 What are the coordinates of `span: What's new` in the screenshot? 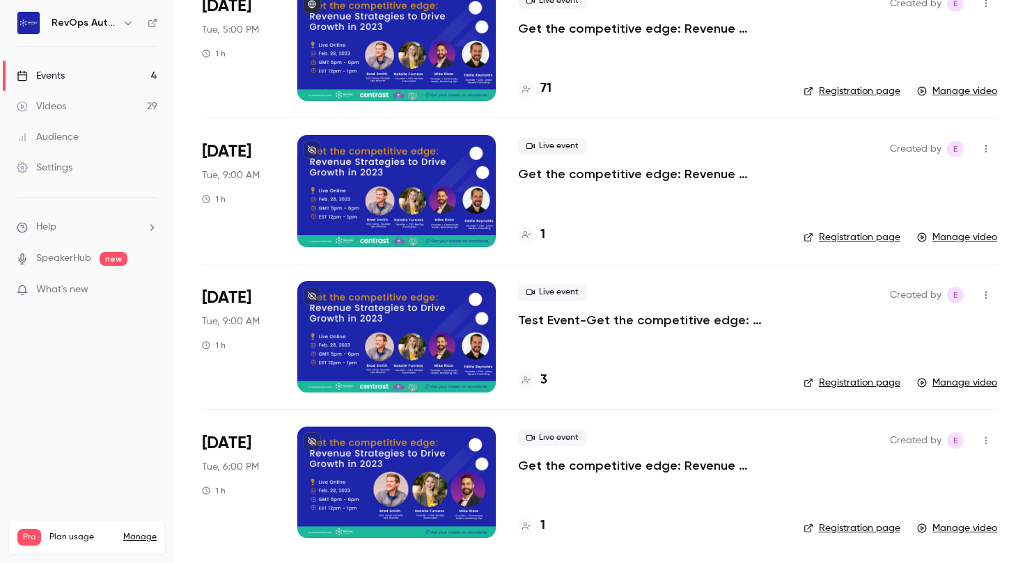 It's located at (62, 290).